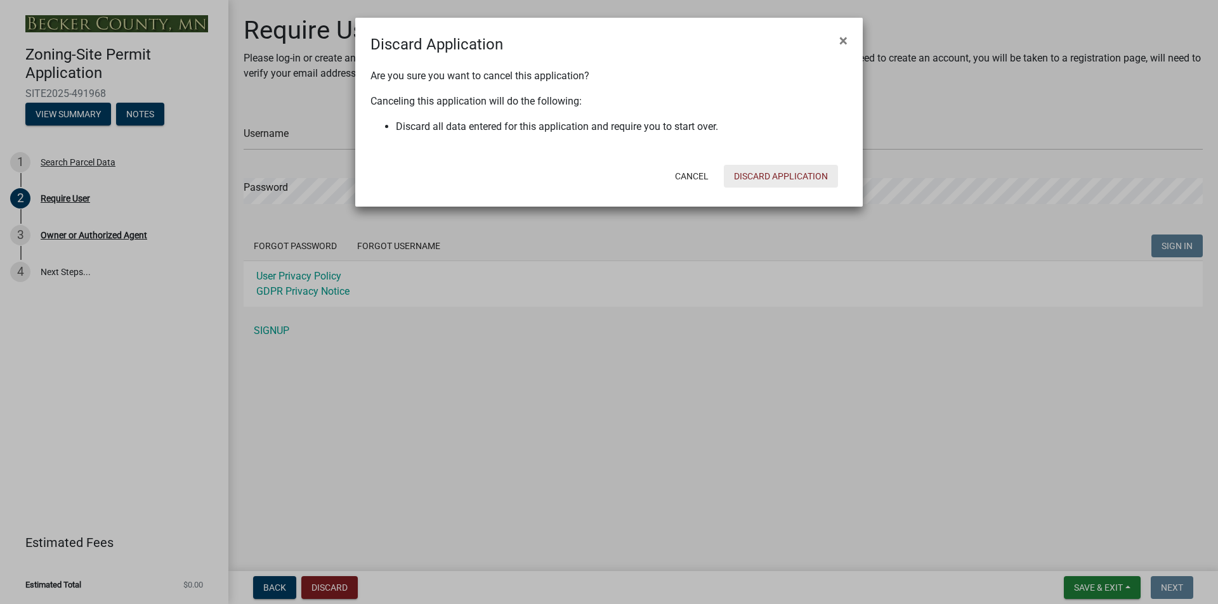  Describe the element at coordinates (781, 176) in the screenshot. I see `button: Discard Application` at that location.